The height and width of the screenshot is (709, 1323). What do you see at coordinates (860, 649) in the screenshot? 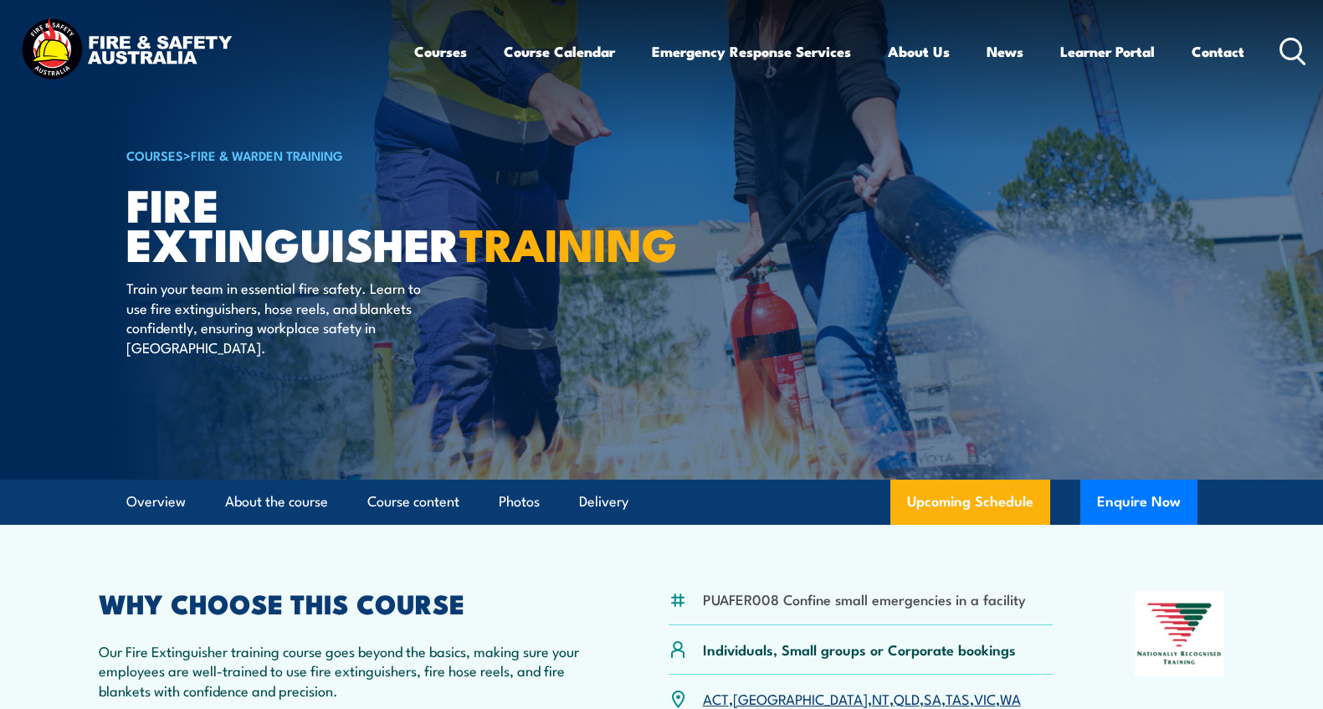
I see `p: Individuals, Small groups or Corporate bookings` at bounding box center [860, 649].